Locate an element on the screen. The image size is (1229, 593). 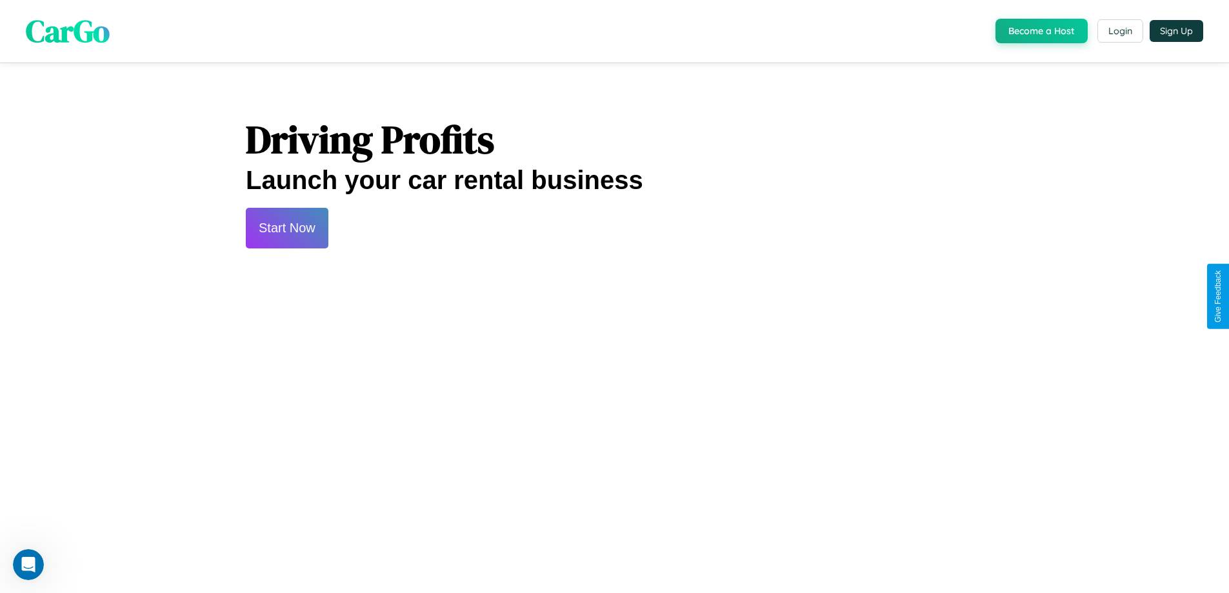
h2: Launch your car rental business is located at coordinates (614, 180).